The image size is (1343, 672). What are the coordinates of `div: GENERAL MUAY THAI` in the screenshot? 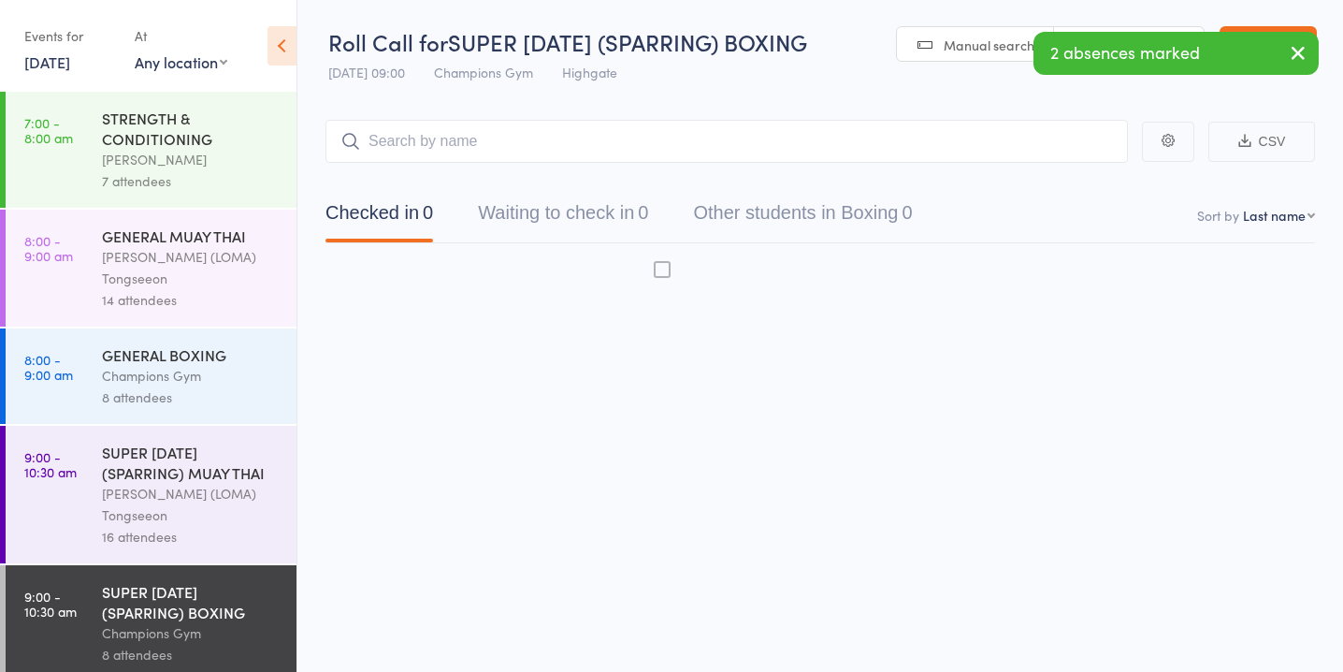 It's located at (191, 236).